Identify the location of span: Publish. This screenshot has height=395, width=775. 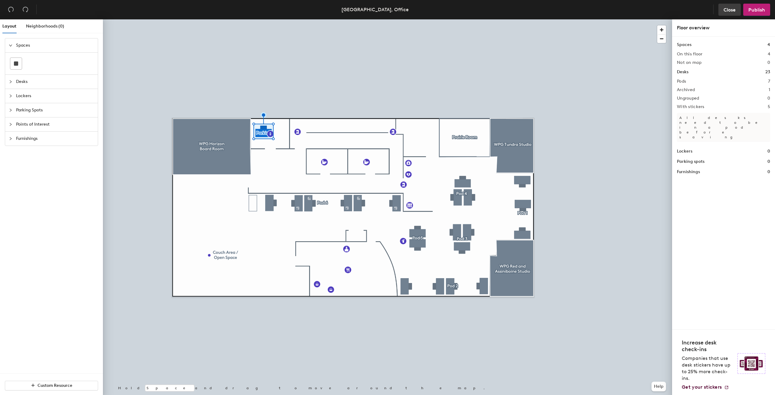
(756, 10).